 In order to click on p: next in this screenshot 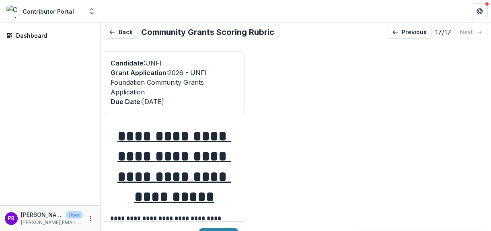, I will do `click(467, 32)`.